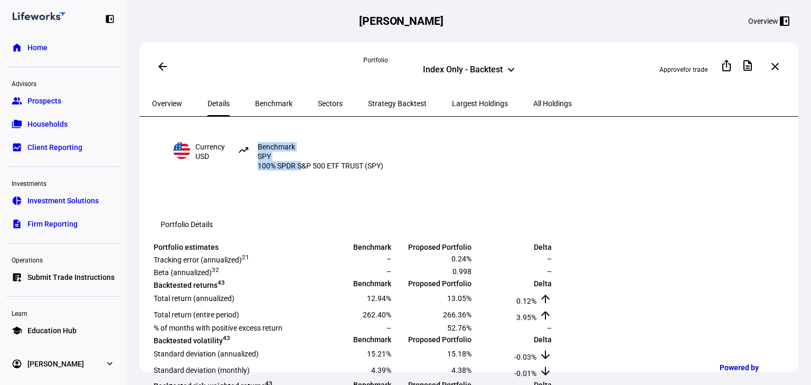  Describe the element at coordinates (17, 124) in the screenshot. I see `eth-mat-symbol: folder_copy` at that location.